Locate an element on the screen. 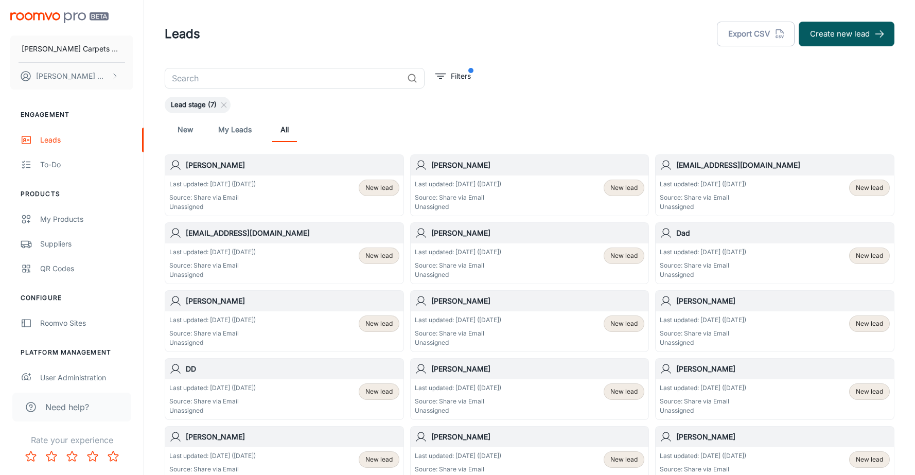  h6: Dad is located at coordinates (783, 233).